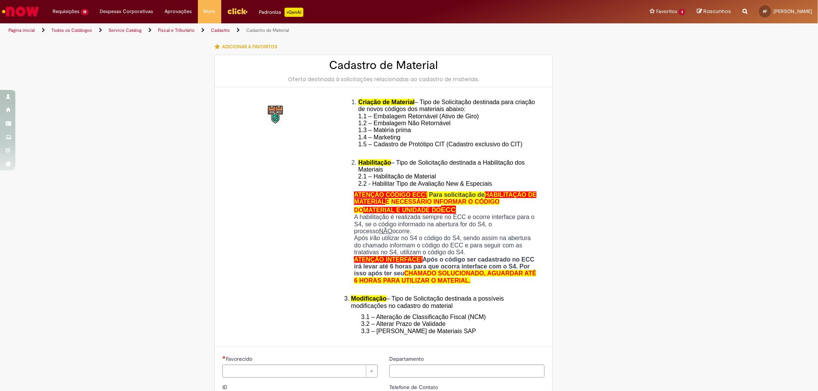 Image resolution: width=818 pixels, height=391 pixels. I want to click on span: Favoritos, so click(666, 12).